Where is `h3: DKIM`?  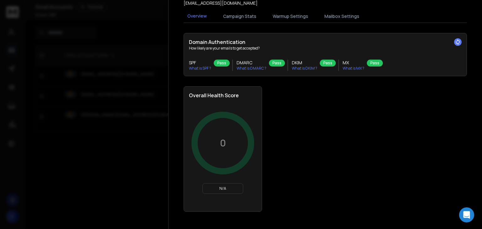 h3: DKIM is located at coordinates (304, 63).